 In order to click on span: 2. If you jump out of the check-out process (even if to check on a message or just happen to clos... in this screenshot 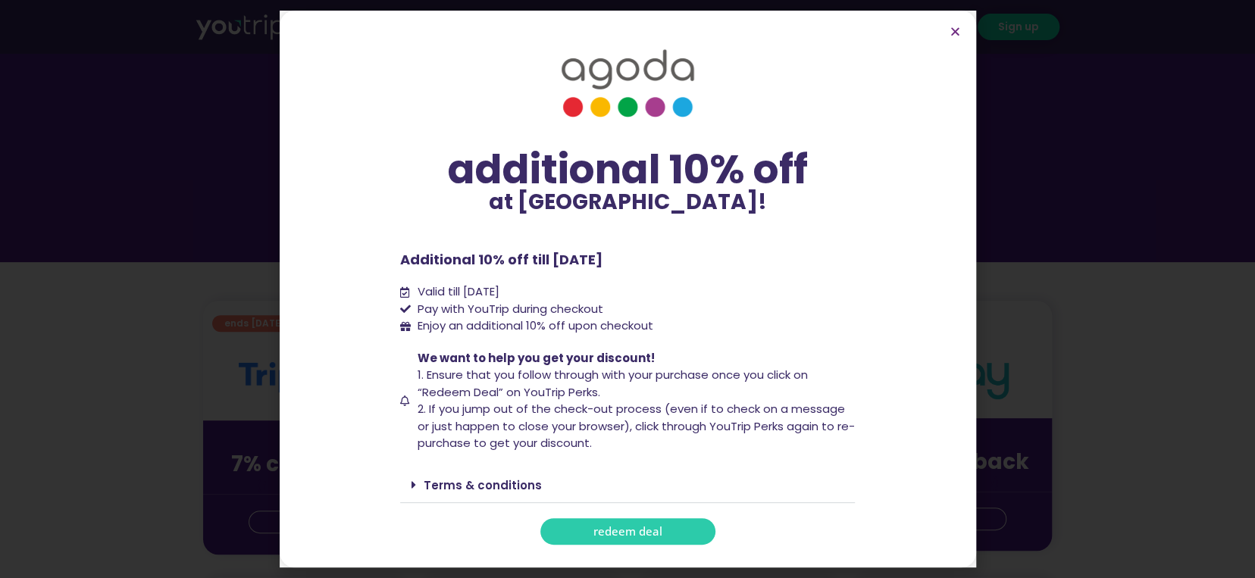, I will do `click(636, 426)`.